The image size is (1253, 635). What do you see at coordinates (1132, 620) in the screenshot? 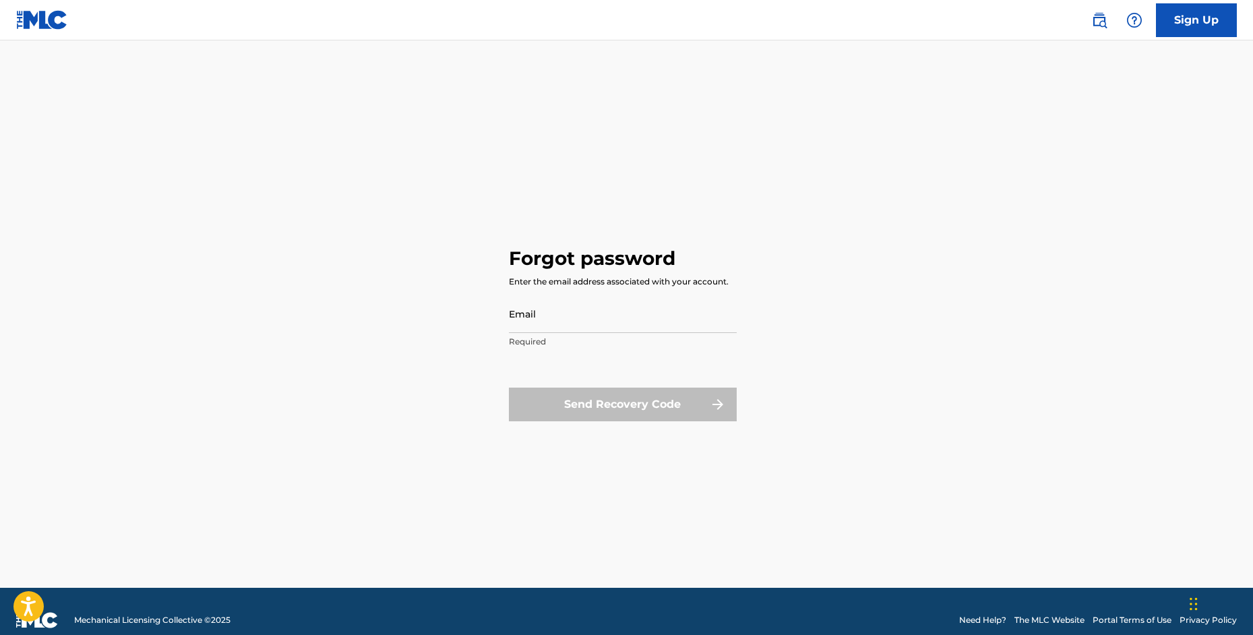
I see `a: Portal Terms of Use` at bounding box center [1132, 620].